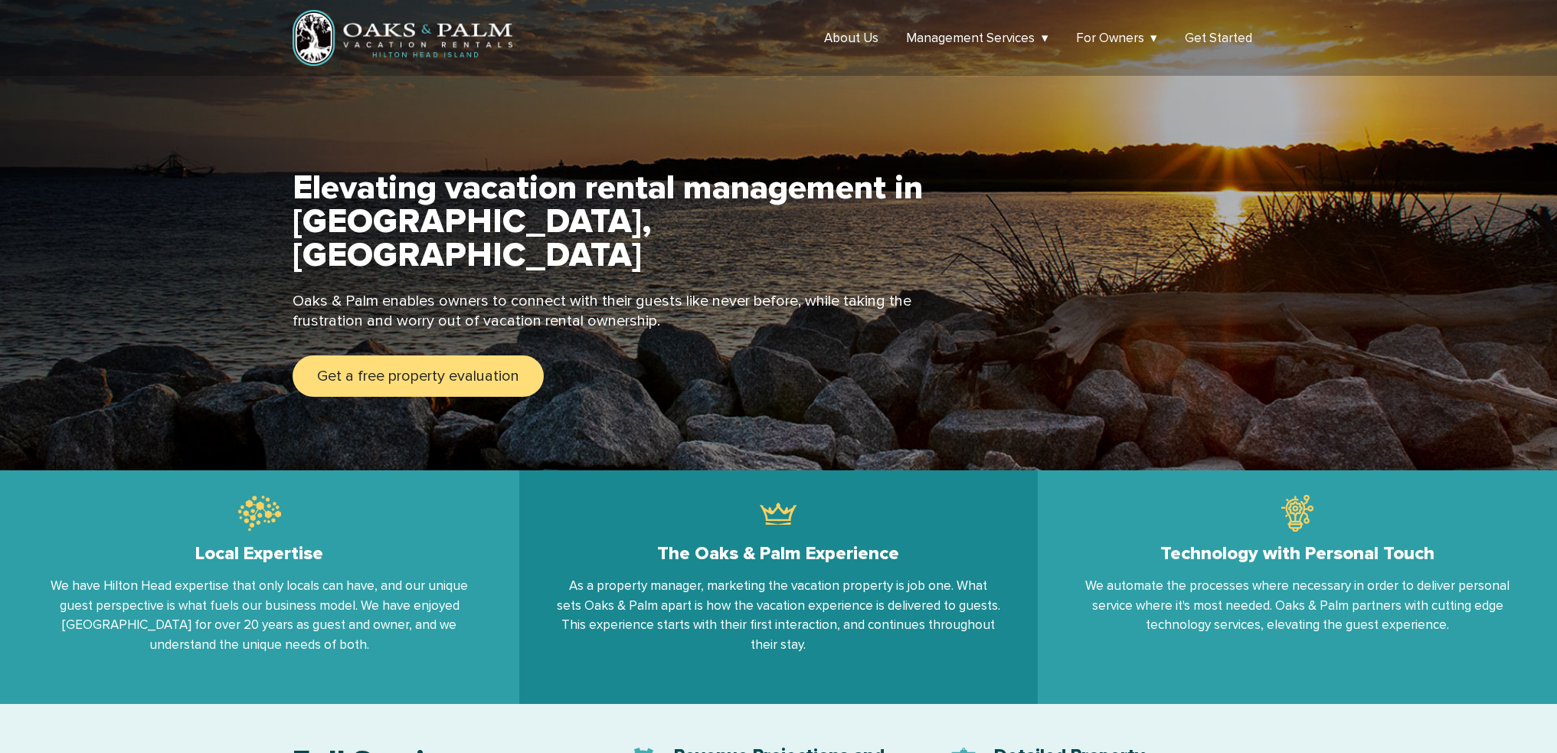 Image resolution: width=1557 pixels, height=753 pixels. I want to click on a: Management Services, so click(977, 38).